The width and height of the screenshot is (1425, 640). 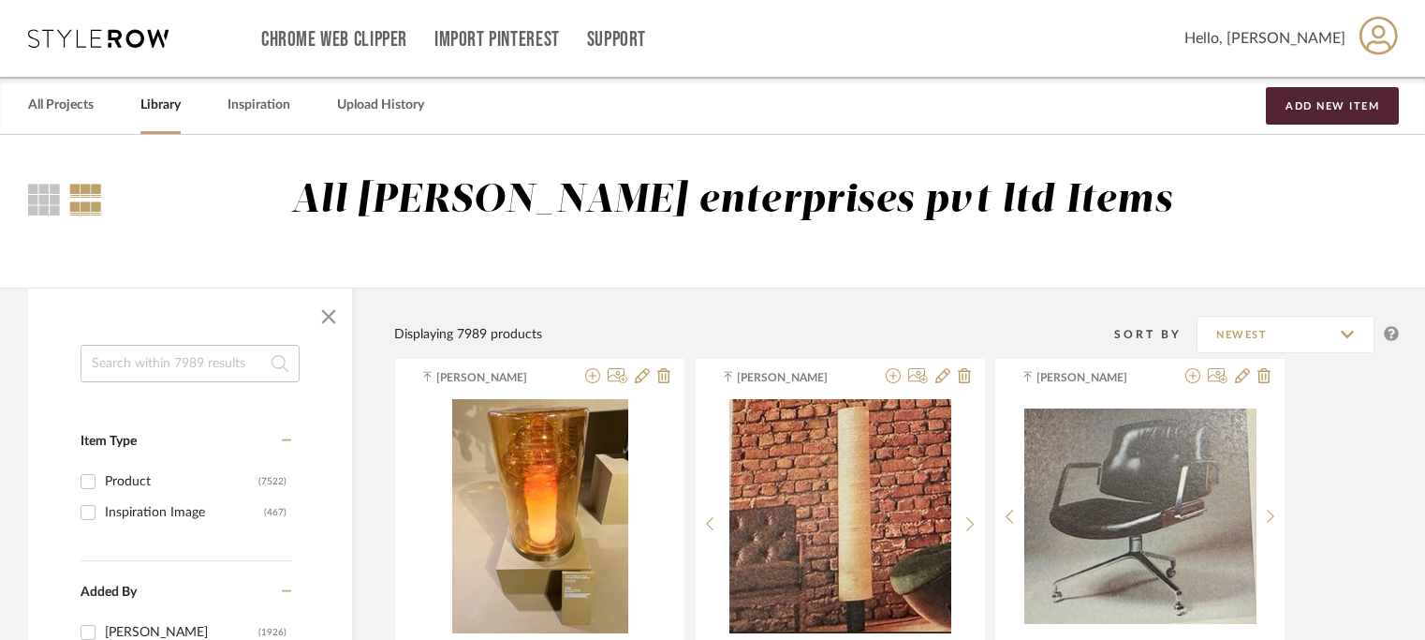 What do you see at coordinates (160, 105) in the screenshot?
I see `a: Library` at bounding box center [160, 105].